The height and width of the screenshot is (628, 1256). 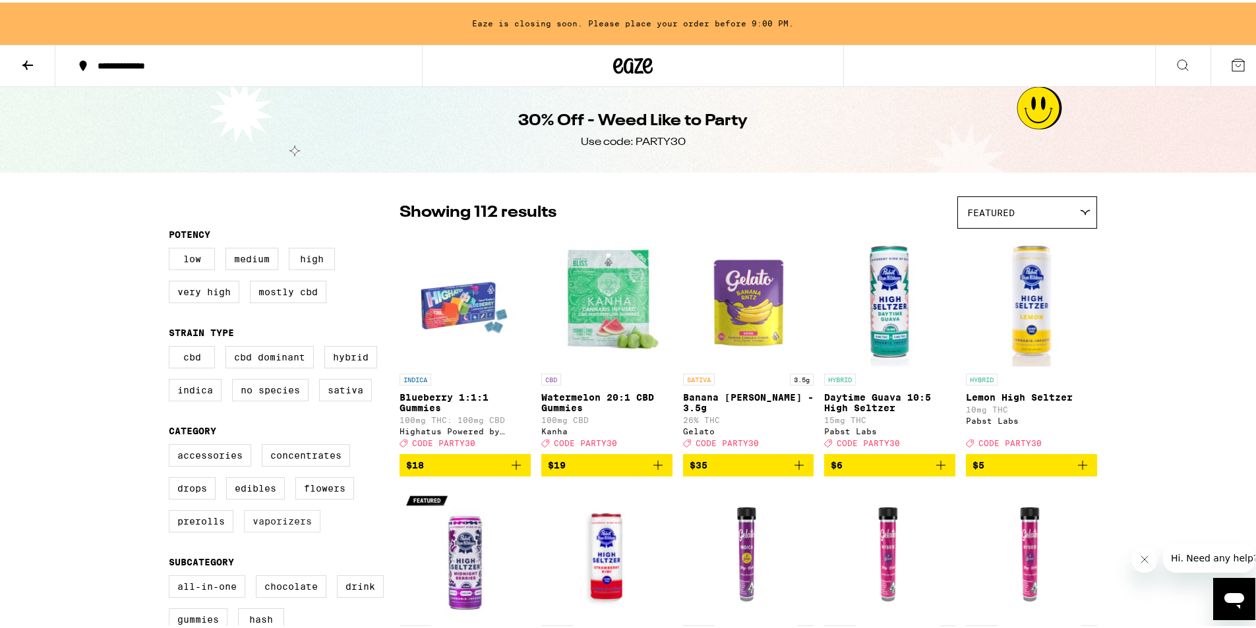 I want to click on p: SATIVA, so click(x=699, y=377).